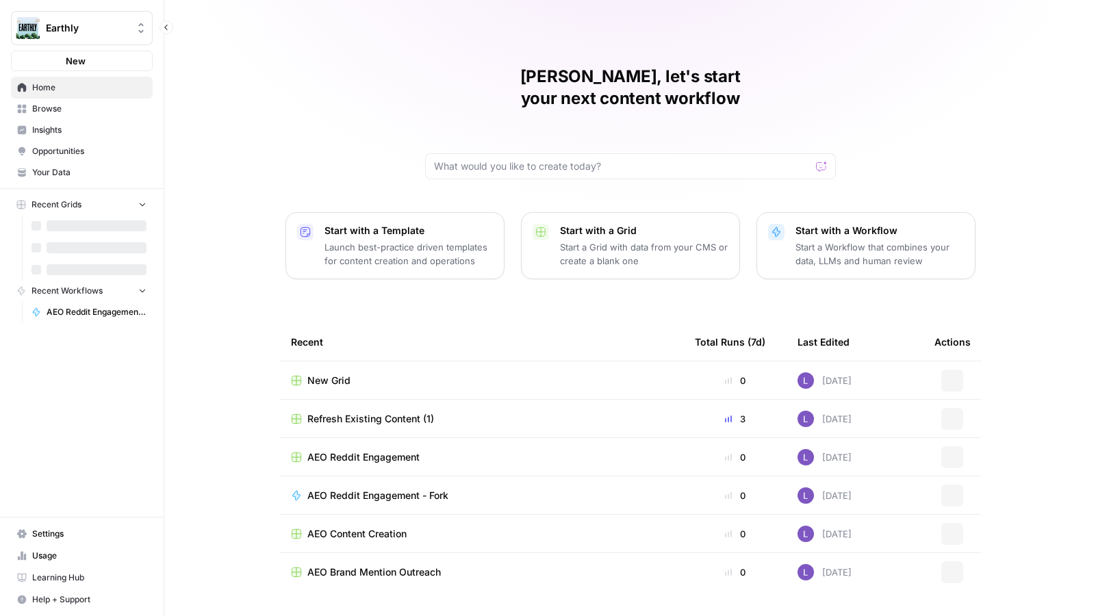  Describe the element at coordinates (81, 109) in the screenshot. I see `a: Browse` at that location.